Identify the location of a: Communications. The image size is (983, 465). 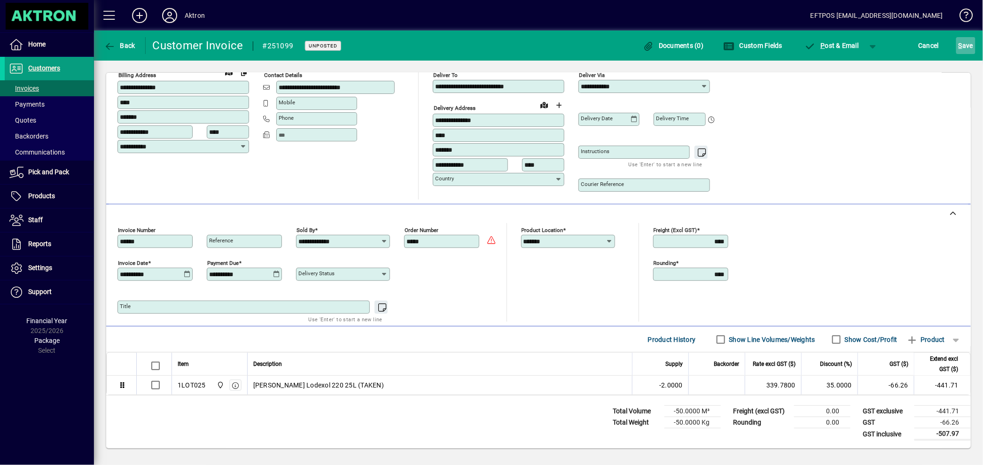
(49, 152).